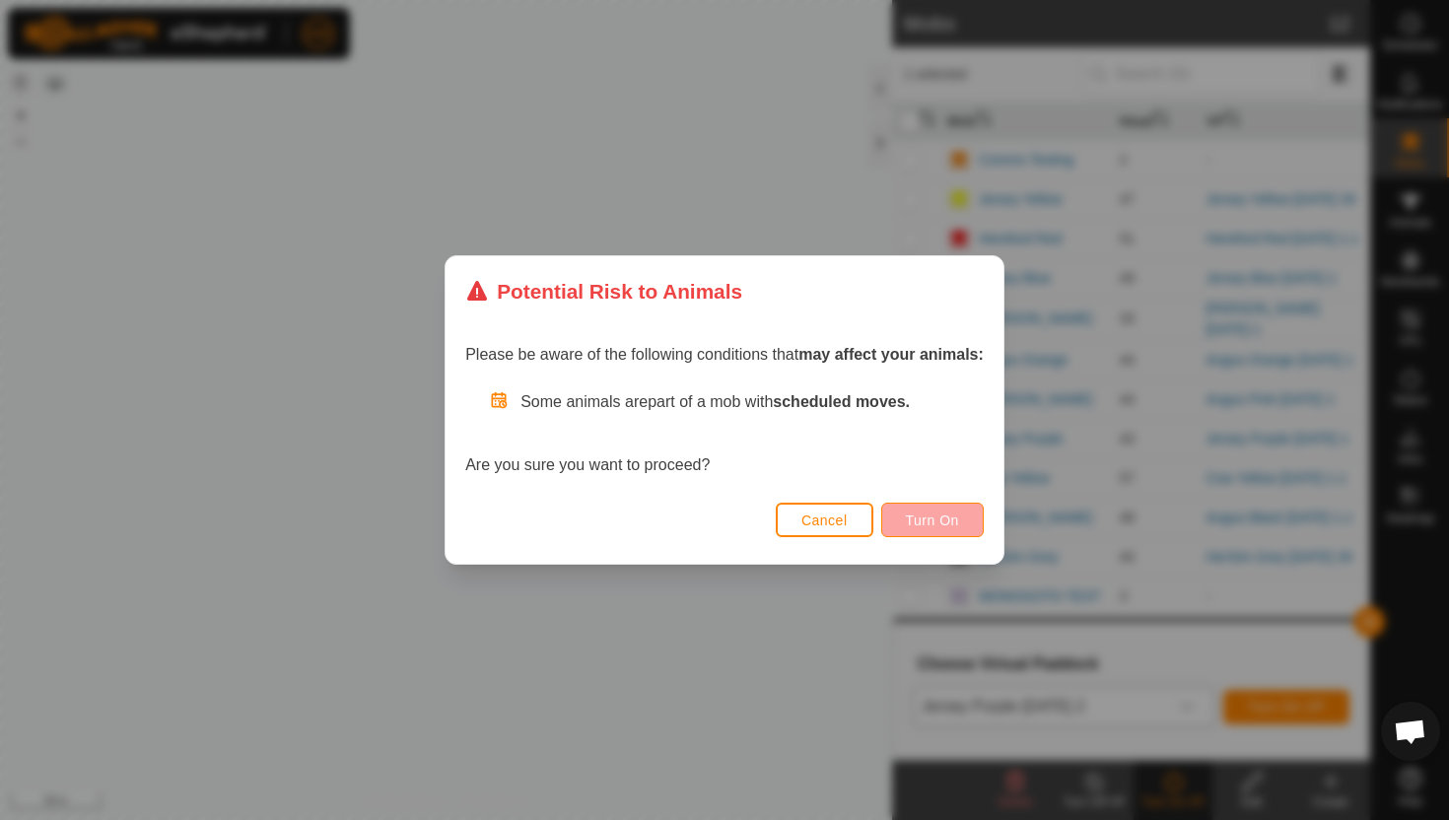  What do you see at coordinates (824, 520) in the screenshot?
I see `span: Cancel` at bounding box center [824, 520].